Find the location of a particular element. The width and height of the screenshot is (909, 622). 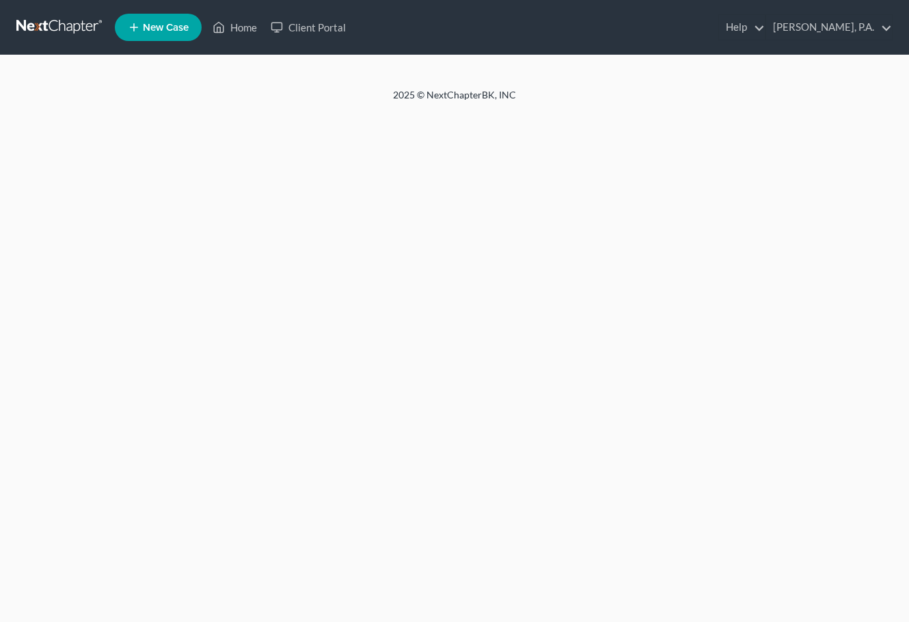

a: Help is located at coordinates (741, 27).